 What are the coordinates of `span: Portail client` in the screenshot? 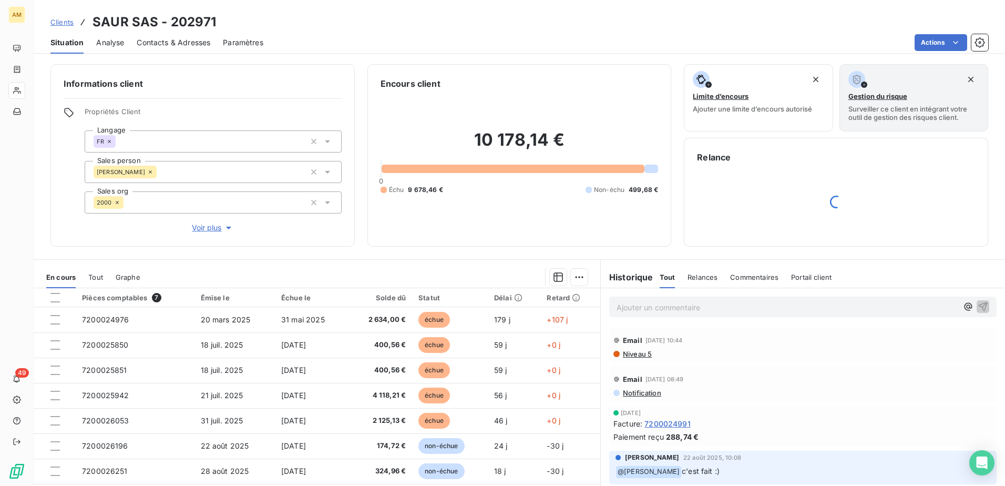 It's located at (811, 277).